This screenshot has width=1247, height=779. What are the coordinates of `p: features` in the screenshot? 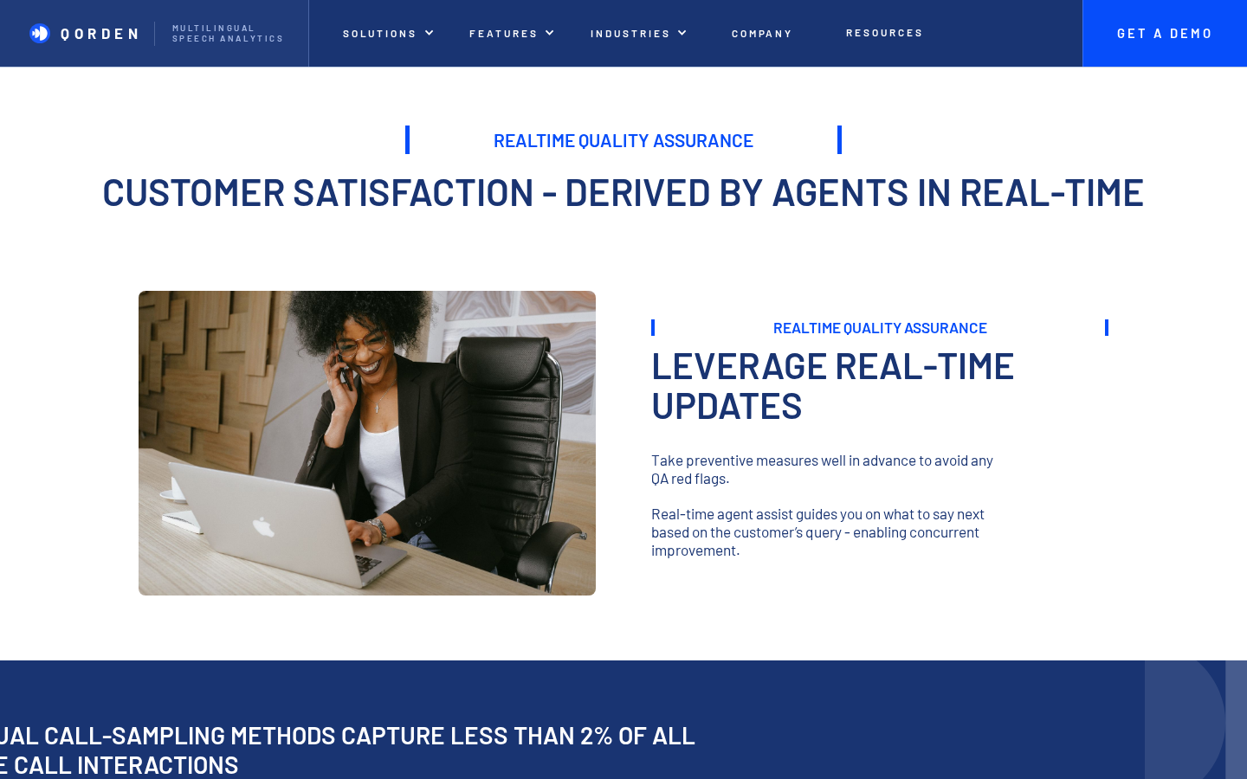 It's located at (504, 33).